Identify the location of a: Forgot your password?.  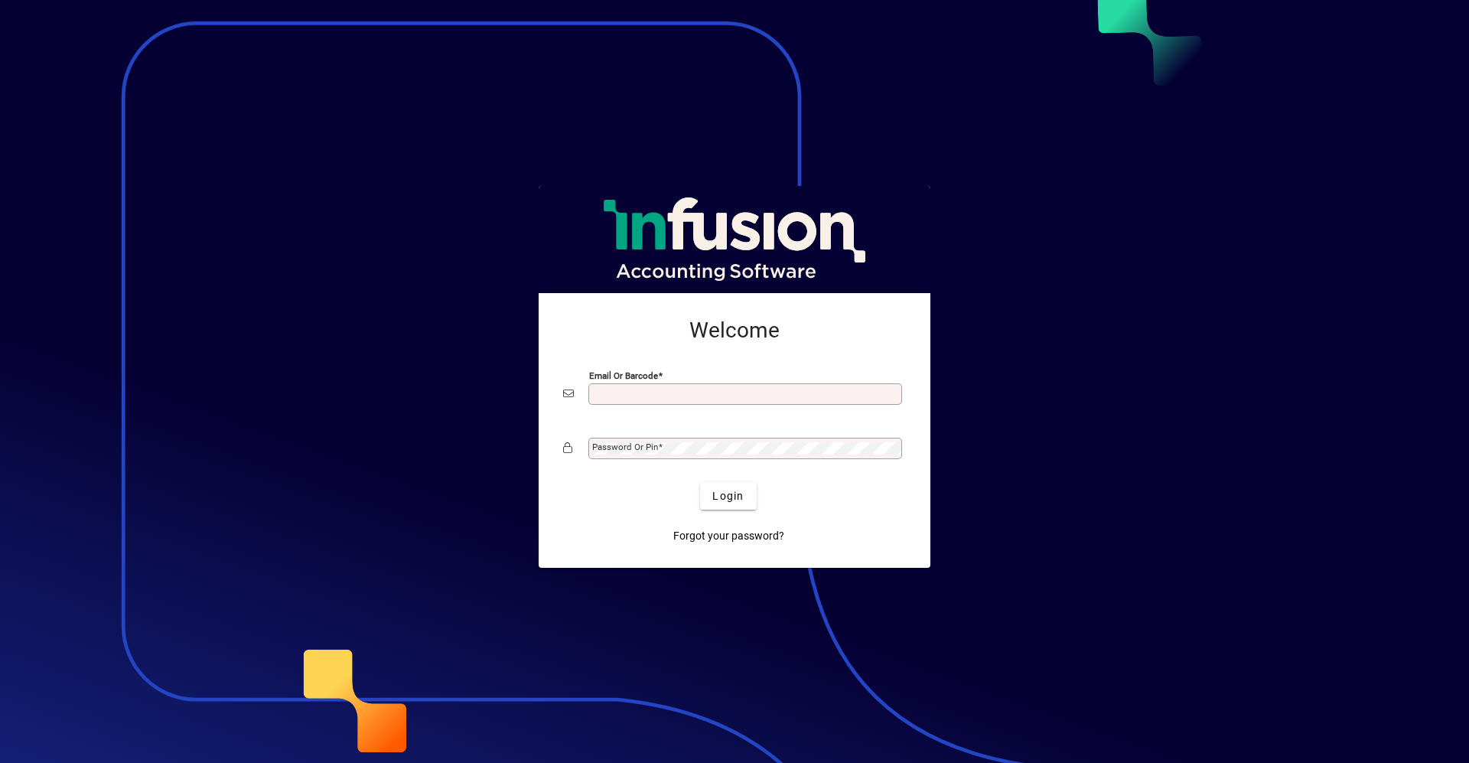
(729, 536).